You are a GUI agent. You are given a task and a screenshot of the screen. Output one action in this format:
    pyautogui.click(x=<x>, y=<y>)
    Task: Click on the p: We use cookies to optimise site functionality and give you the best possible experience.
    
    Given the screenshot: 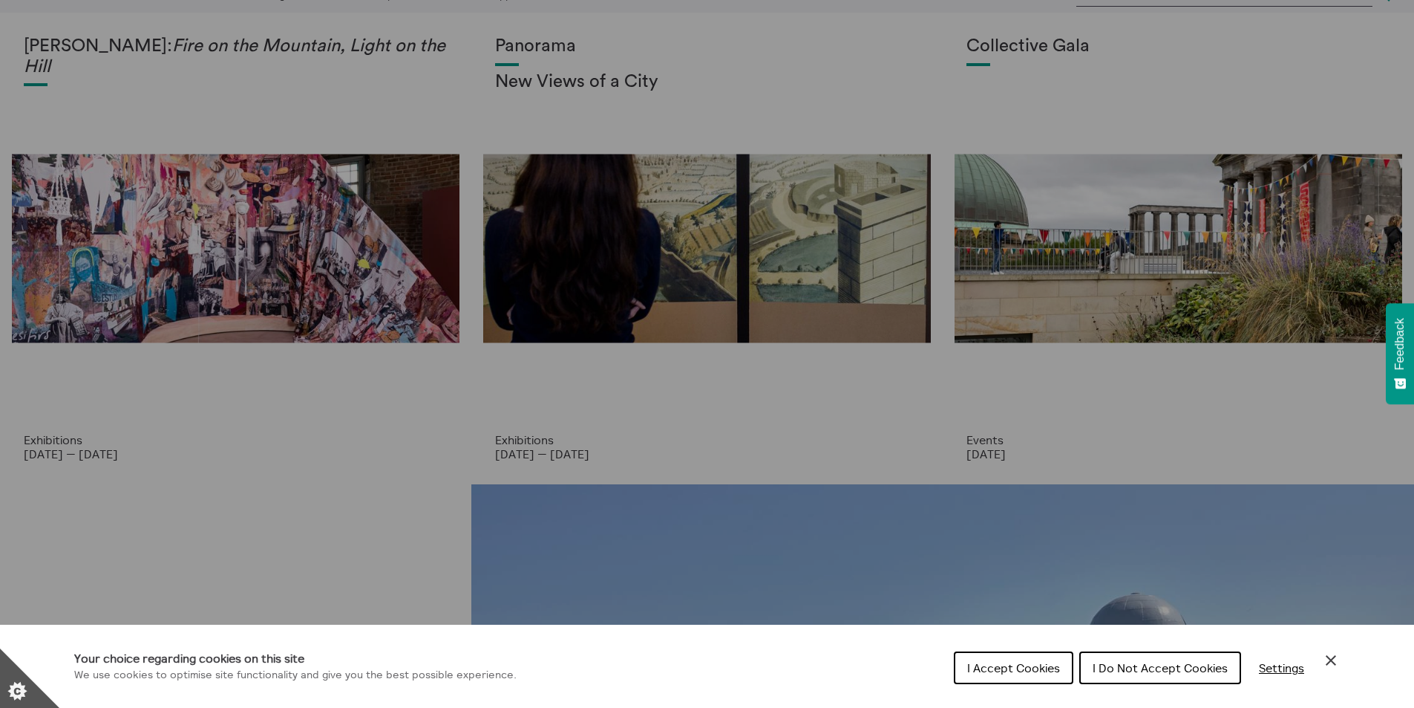 What is the action you would take?
    pyautogui.click(x=295, y=675)
    